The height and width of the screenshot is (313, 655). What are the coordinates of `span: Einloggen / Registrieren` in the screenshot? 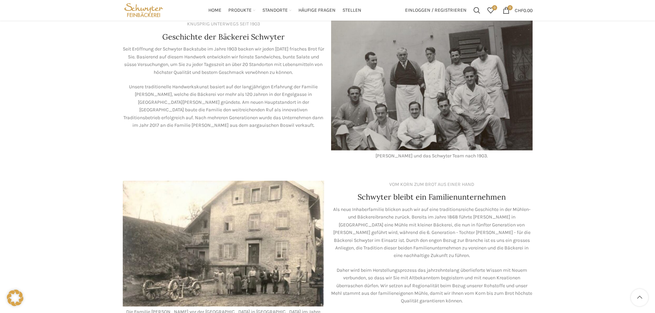 It's located at (436, 10).